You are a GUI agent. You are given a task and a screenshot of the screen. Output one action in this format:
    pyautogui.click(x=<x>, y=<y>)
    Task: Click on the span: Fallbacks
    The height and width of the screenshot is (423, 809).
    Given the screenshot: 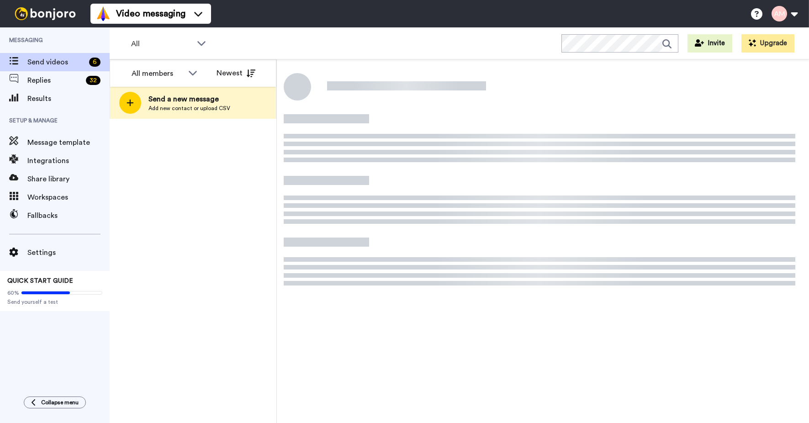 What is the action you would take?
    pyautogui.click(x=69, y=216)
    